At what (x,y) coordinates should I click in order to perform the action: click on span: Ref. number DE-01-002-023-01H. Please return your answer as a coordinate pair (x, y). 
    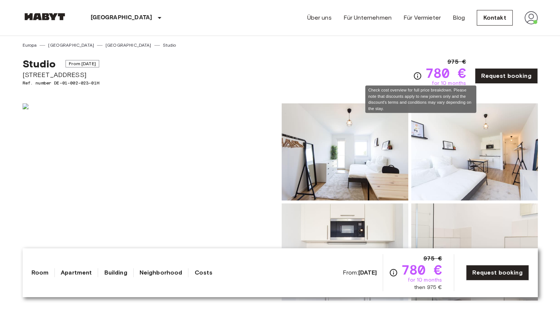
    Looking at the image, I should click on (61, 83).